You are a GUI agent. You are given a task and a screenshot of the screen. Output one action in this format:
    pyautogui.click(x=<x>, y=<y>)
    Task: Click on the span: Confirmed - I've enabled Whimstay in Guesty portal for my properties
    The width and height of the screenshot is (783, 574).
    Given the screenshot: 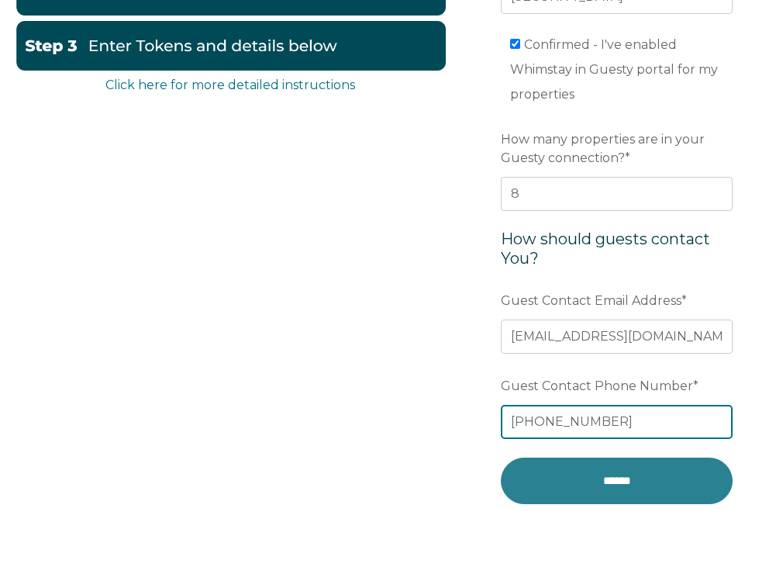 What is the action you would take?
    pyautogui.click(x=614, y=69)
    